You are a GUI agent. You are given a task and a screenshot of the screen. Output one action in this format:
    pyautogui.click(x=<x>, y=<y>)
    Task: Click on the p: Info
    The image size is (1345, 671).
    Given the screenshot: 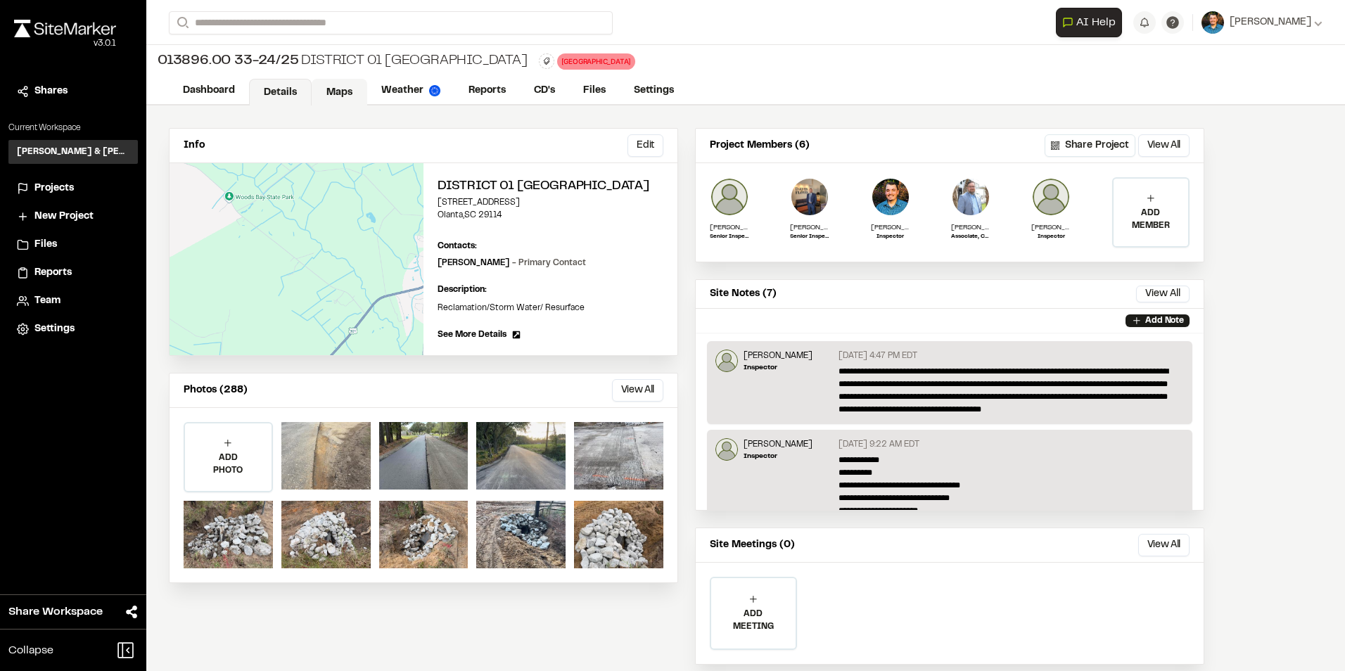 What is the action you would take?
    pyautogui.click(x=194, y=146)
    